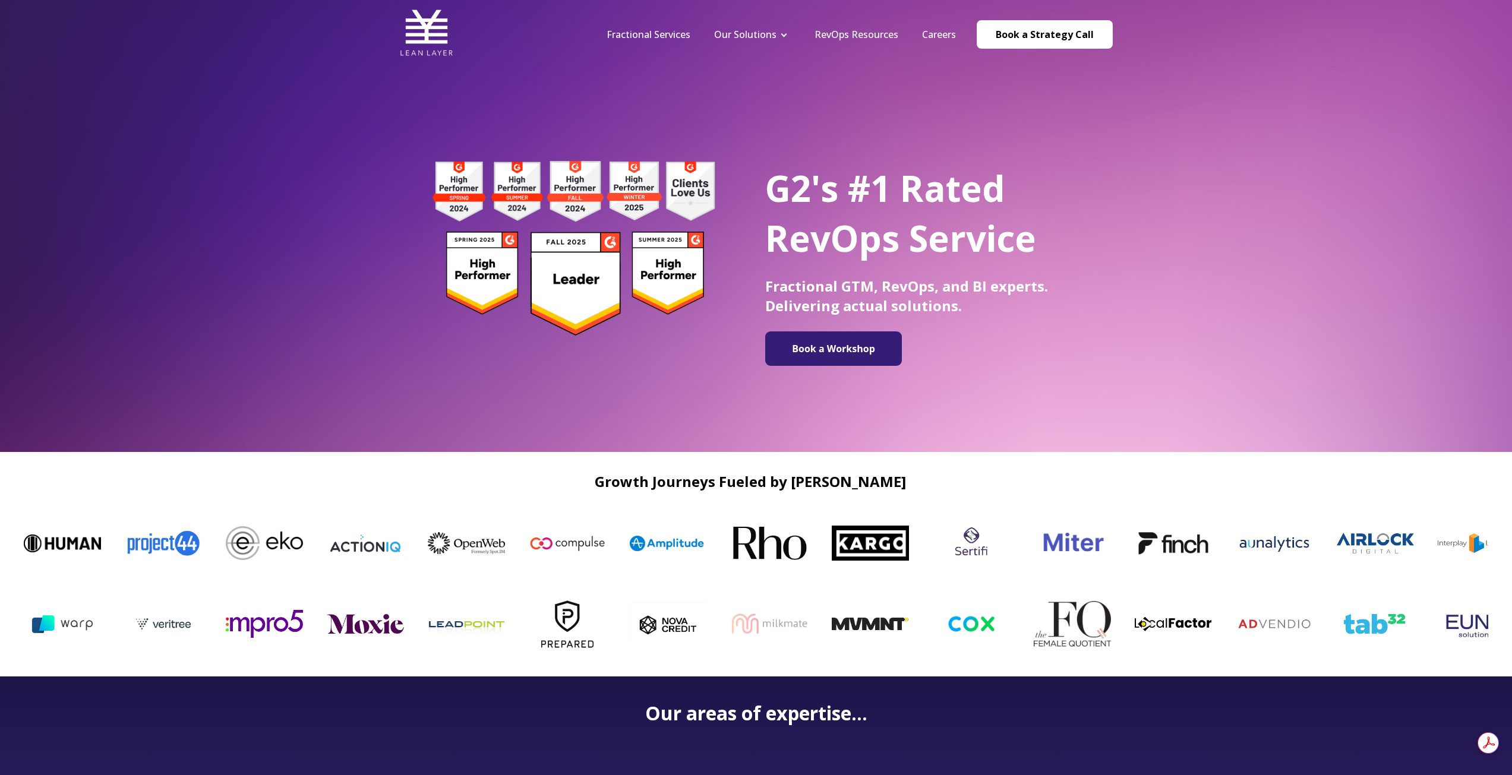 The image size is (1512, 775). What do you see at coordinates (66, 624) in the screenshot?
I see `img: warp ai` at bounding box center [66, 624].